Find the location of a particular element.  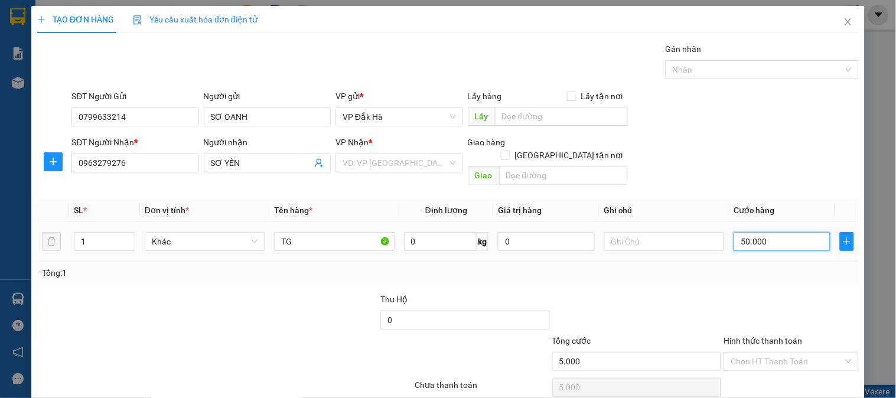

span: user-add is located at coordinates (319, 163).